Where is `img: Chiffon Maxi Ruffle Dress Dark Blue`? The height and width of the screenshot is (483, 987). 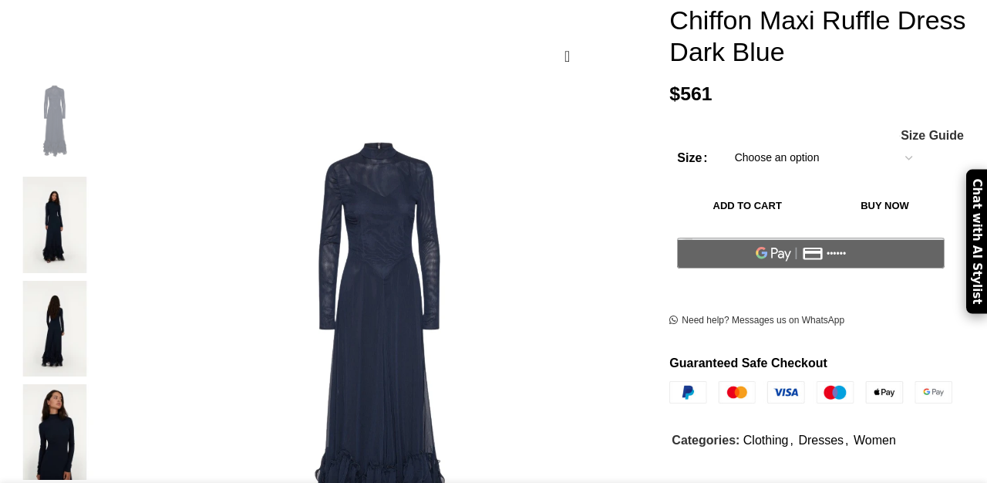 img: Chiffon Maxi Ruffle Dress Dark Blue is located at coordinates (55, 121).